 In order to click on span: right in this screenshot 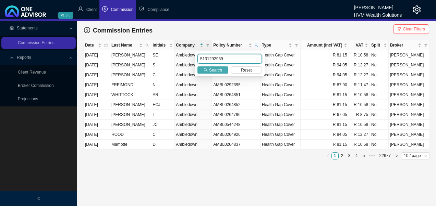, I will do `click(396, 156)`.